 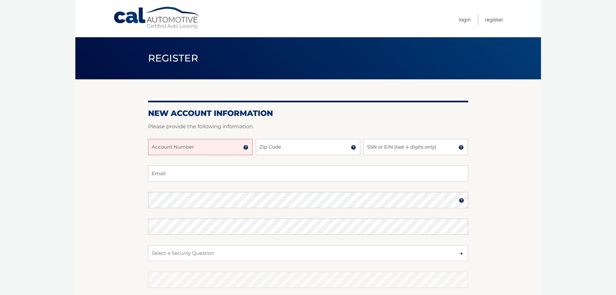 What do you see at coordinates (157, 18) in the screenshot?
I see `a: Cal Automotive` at bounding box center [157, 18].